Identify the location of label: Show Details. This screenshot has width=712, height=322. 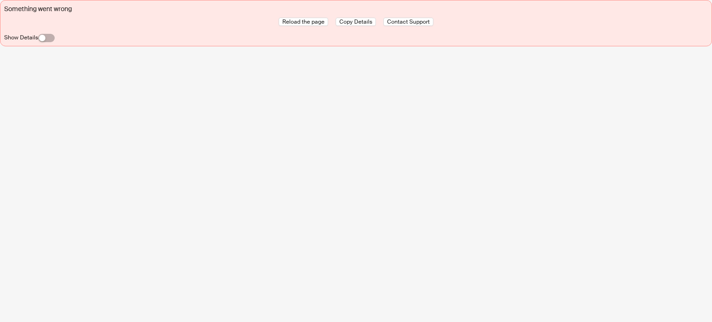
(21, 38).